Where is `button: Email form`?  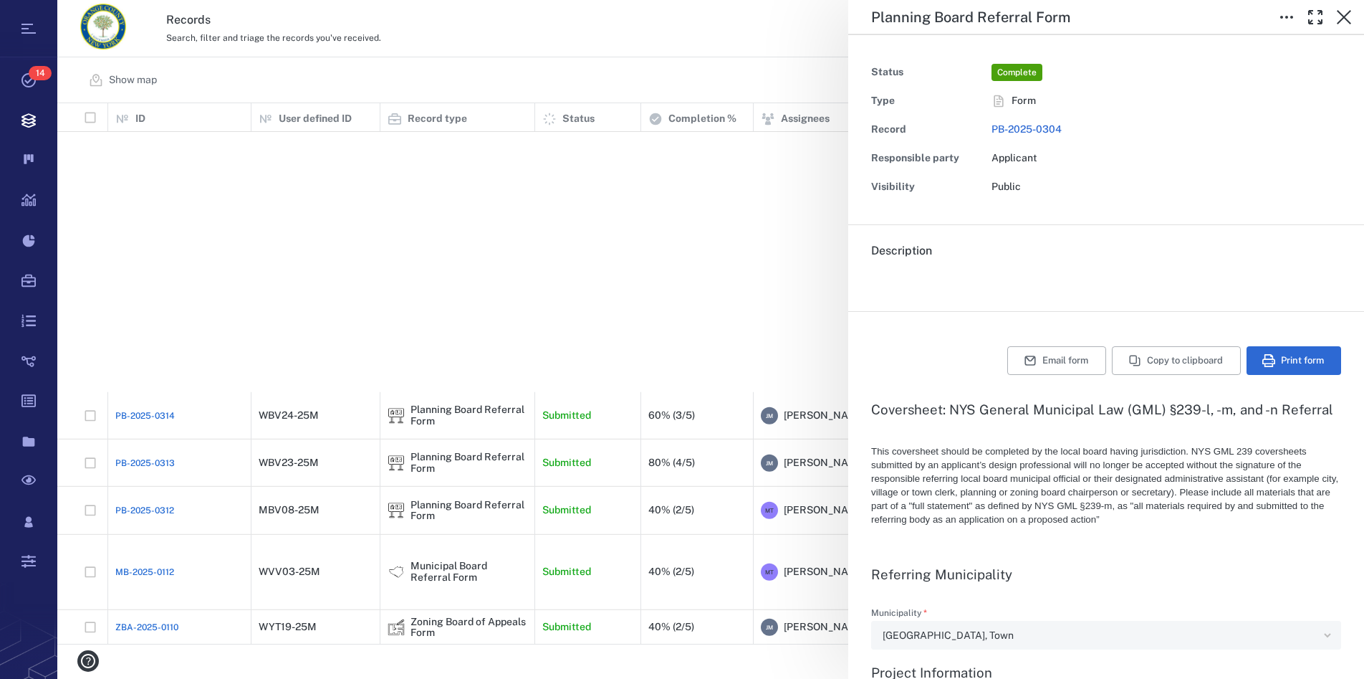
button: Email form is located at coordinates (1057, 360).